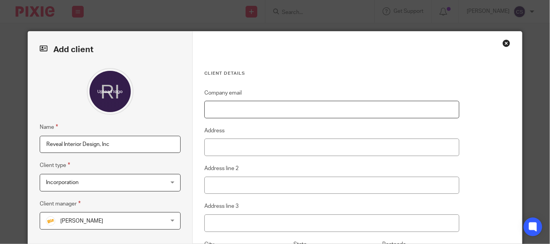 This screenshot has height=244, width=550. I want to click on label: Address, so click(214, 131).